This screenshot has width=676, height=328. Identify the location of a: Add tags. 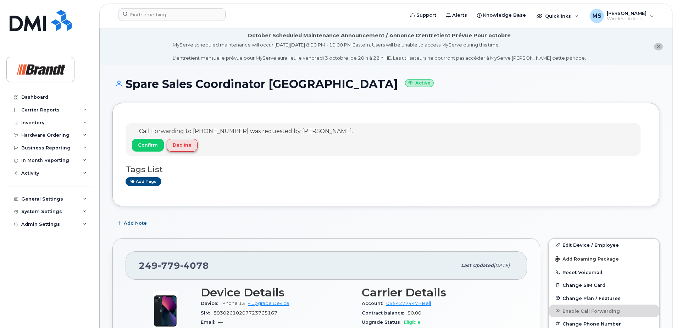
(143, 181).